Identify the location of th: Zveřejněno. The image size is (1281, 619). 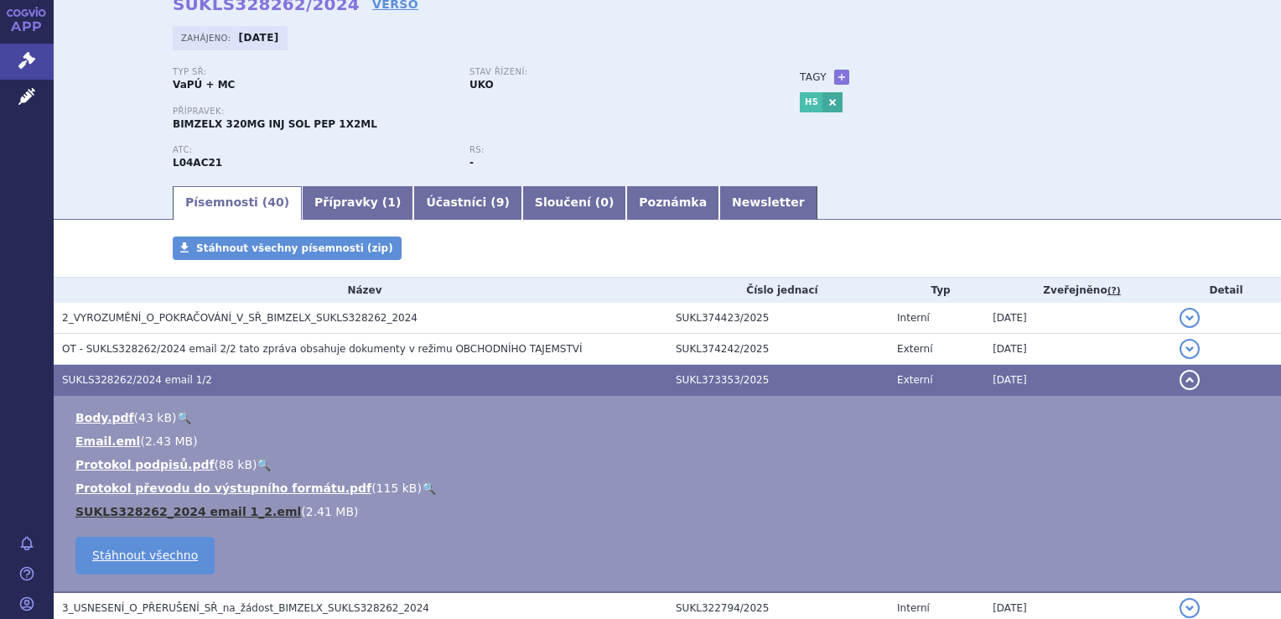
(1077, 290).